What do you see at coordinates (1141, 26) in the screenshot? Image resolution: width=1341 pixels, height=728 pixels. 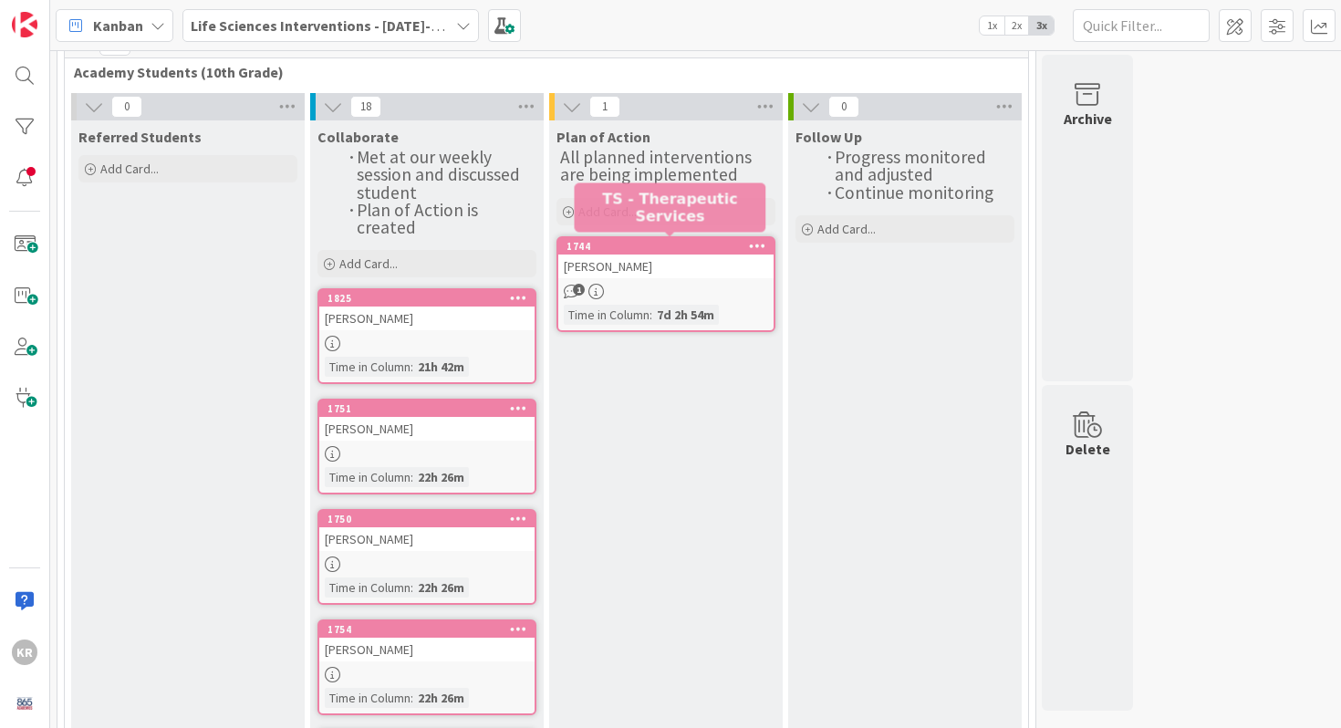 I see `input: Quick Filter...` at bounding box center [1141, 26].